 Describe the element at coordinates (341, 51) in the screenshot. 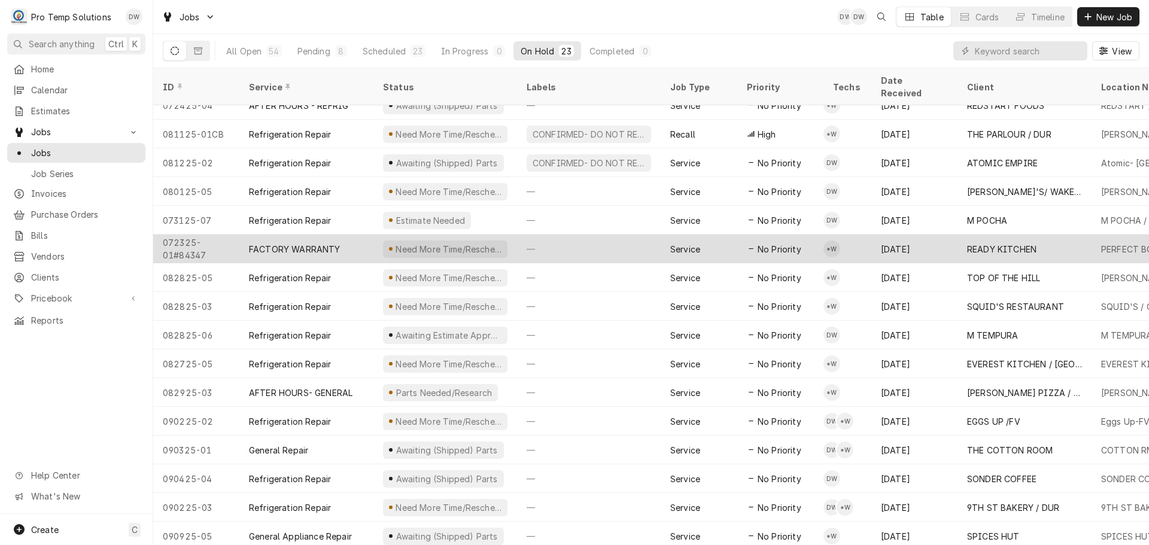

I see `div: 8` at that location.